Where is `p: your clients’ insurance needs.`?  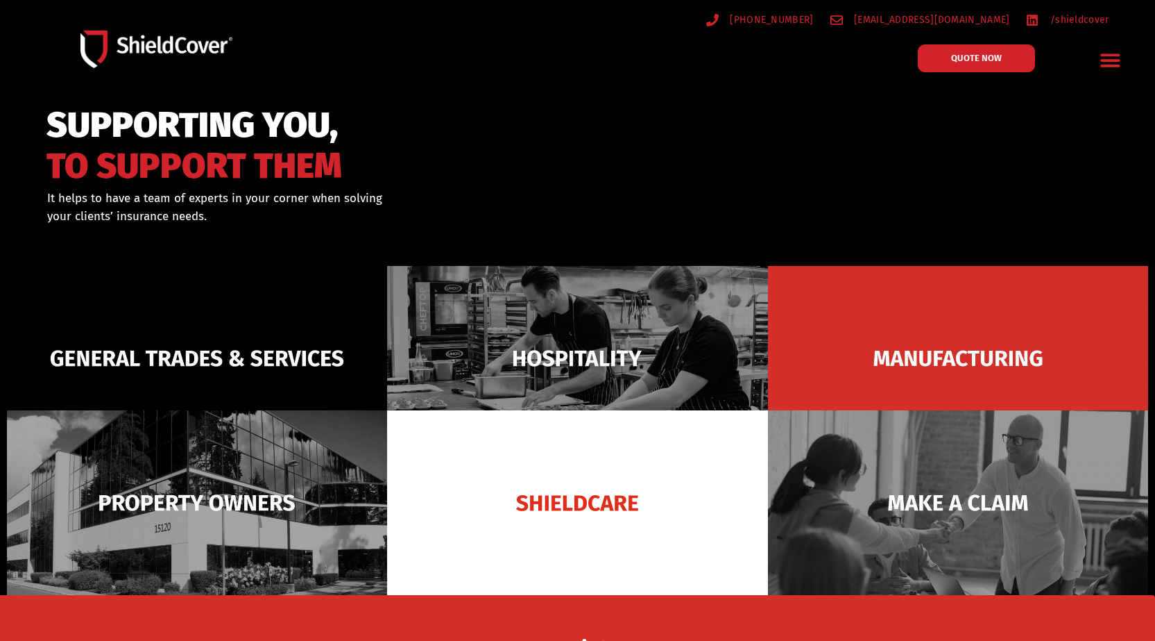
p: your clients’ insurance needs. is located at coordinates (348, 217).